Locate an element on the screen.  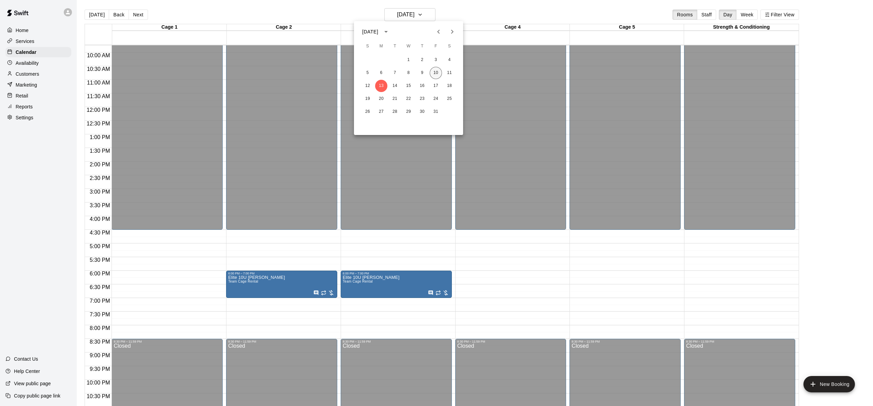
span: Monday is located at coordinates (381, 46).